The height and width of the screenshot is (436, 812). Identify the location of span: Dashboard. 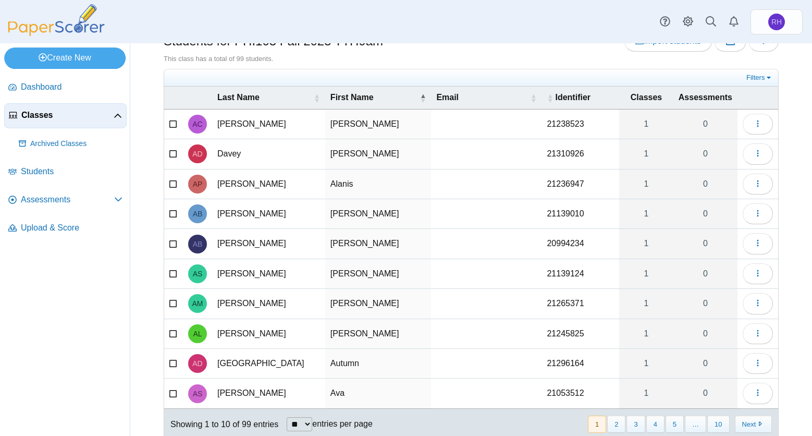
(71, 87).